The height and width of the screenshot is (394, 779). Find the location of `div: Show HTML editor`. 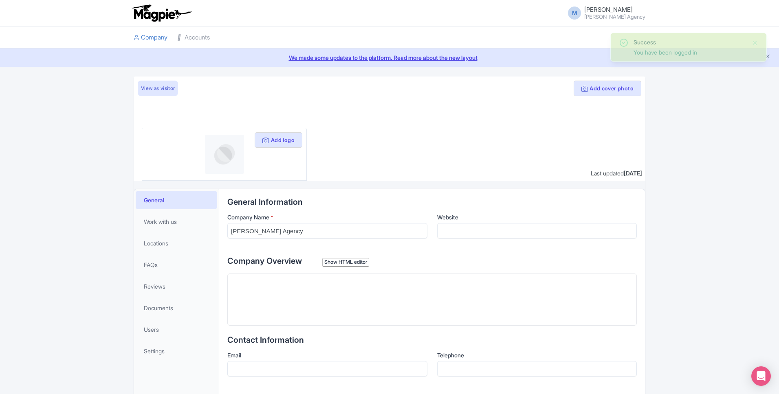

div: Show HTML editor is located at coordinates (345, 262).